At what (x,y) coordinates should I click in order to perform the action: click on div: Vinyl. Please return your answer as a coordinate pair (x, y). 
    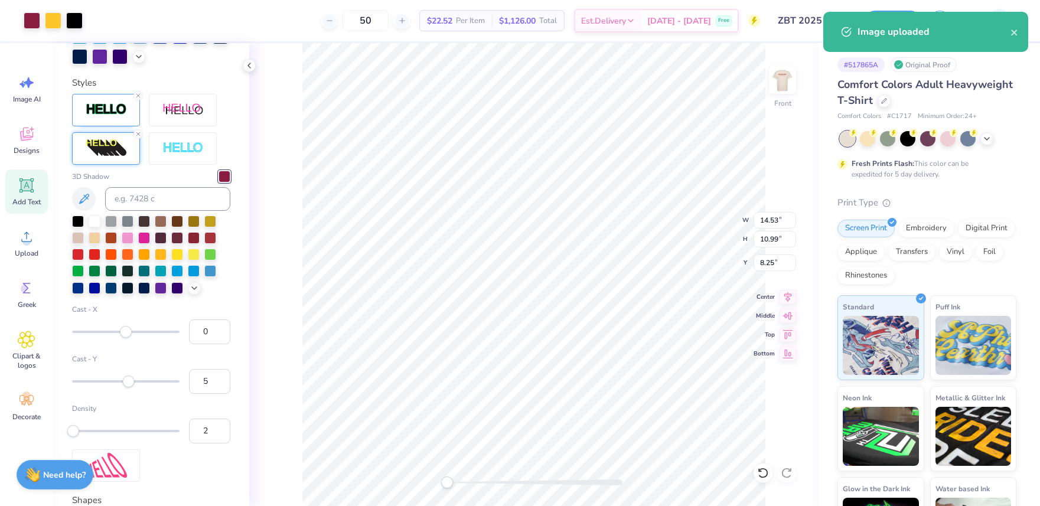
    Looking at the image, I should click on (956, 252).